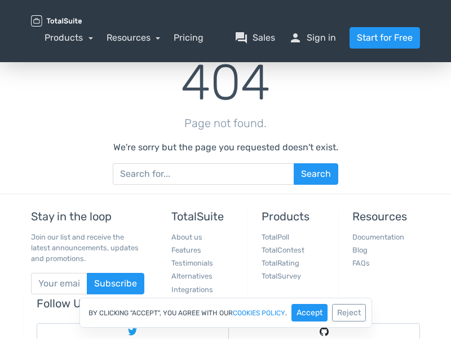 The width and height of the screenshot is (451, 339). What do you see at coordinates (133, 331) in the screenshot?
I see `img: Follow TotalSuite on Twitter` at bounding box center [133, 331].